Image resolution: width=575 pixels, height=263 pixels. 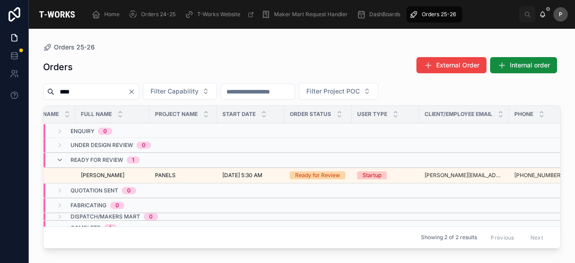 What do you see at coordinates (97, 160) in the screenshot?
I see `span: Ready for Review` at bounding box center [97, 160].